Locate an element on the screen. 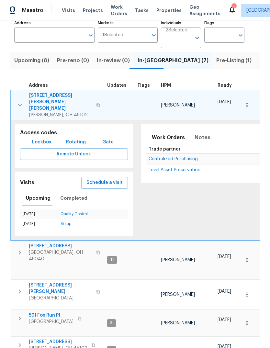 The height and width of the screenshot is (348, 270). span: In-review (0) is located at coordinates (113, 61).